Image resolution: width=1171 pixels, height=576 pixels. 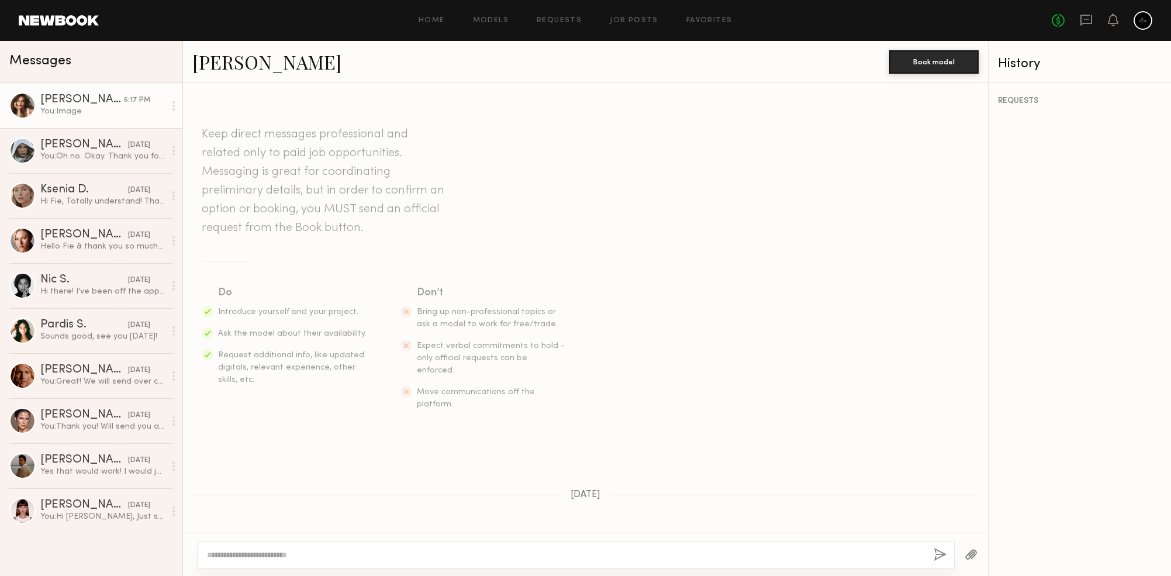 What do you see at coordinates (559, 20) in the screenshot?
I see `a: Requests` at bounding box center [559, 20].